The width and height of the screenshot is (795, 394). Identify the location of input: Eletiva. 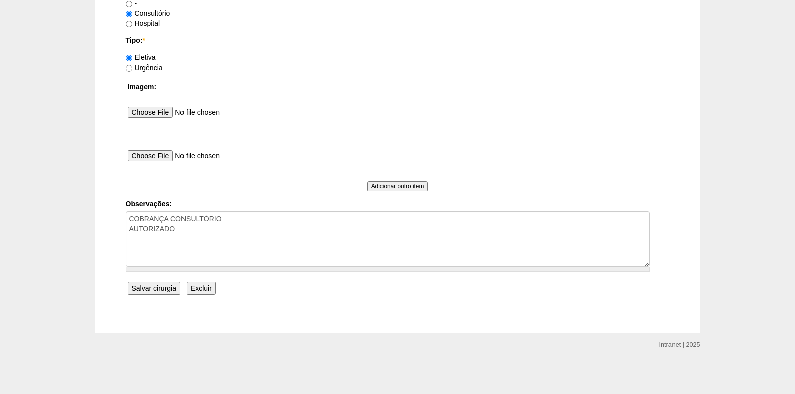
(129, 58).